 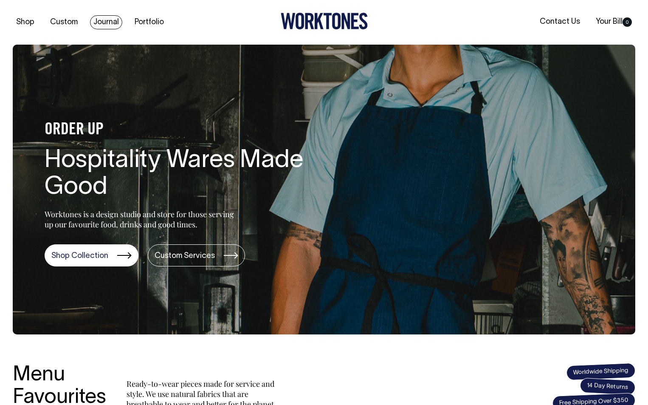 I want to click on span: 14 Day Returns, so click(x=608, y=387).